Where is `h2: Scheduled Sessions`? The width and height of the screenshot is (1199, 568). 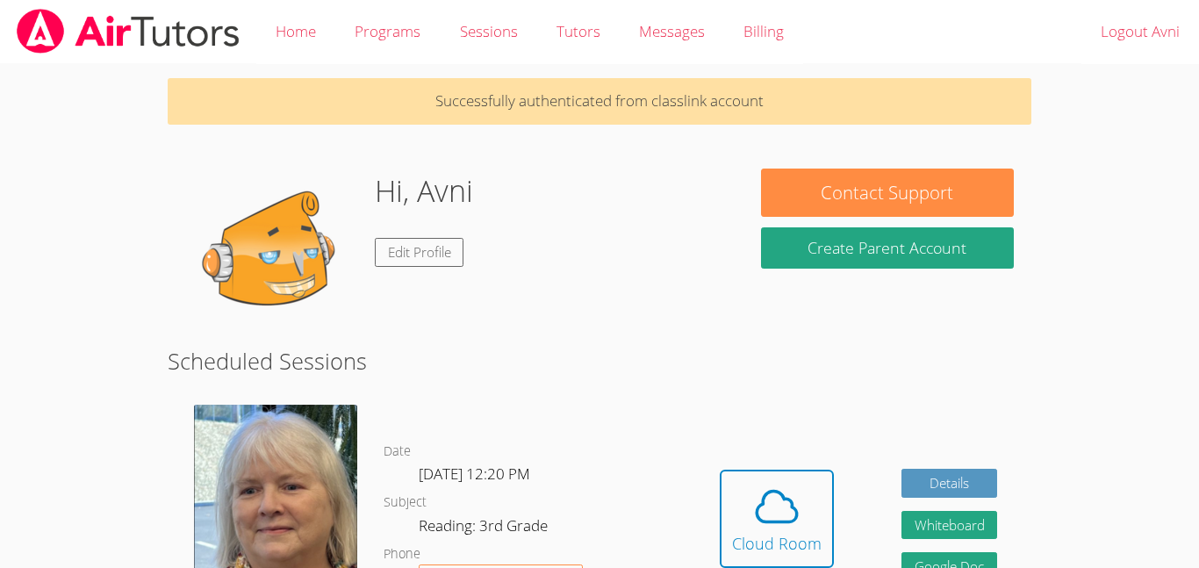
h2: Scheduled Sessions is located at coordinates (600, 361).